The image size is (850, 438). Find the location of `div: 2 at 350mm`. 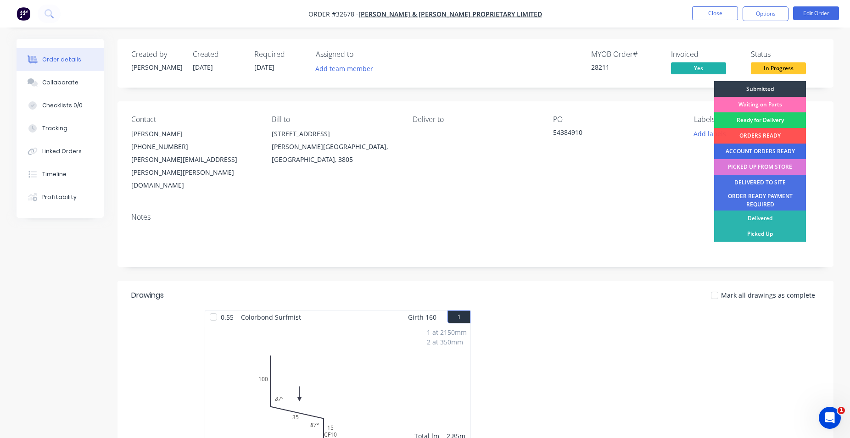

div: 2 at 350mm is located at coordinates (446, 342).